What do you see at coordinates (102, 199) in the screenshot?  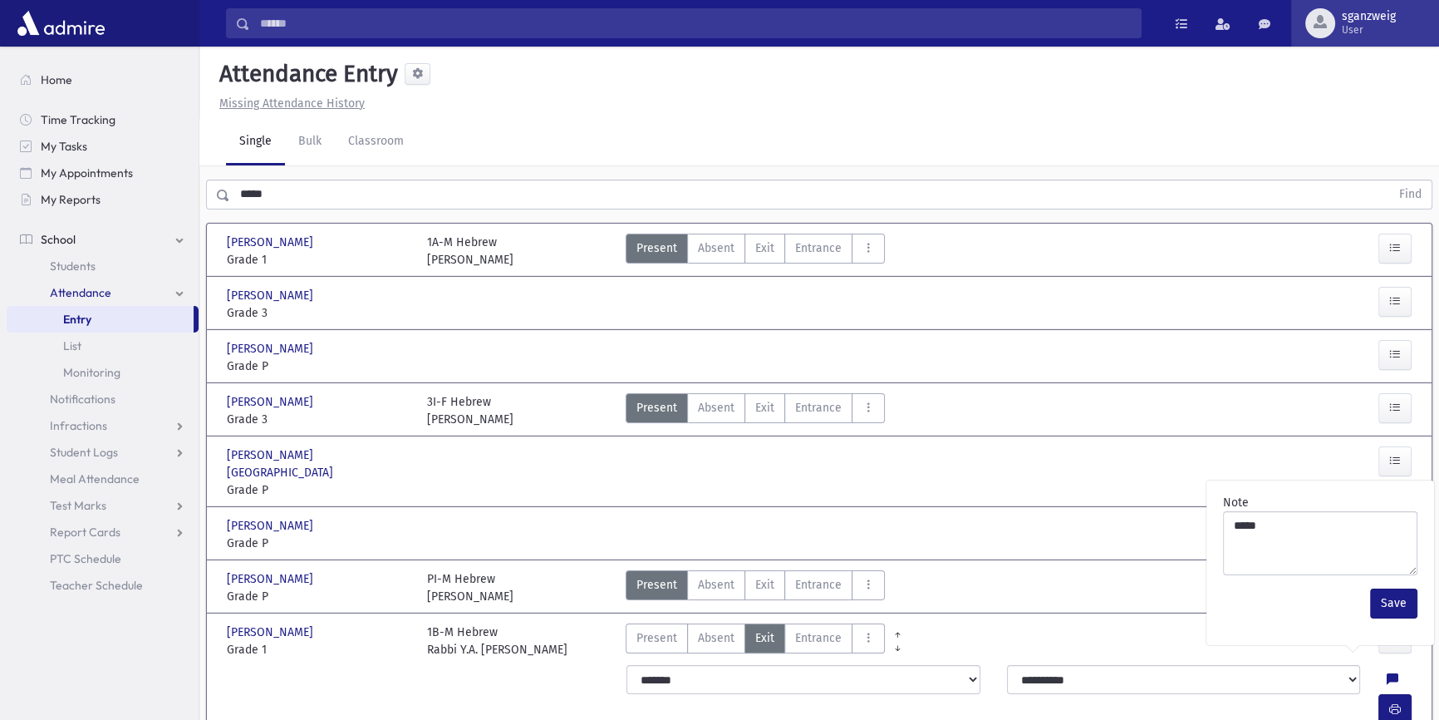 I see `a: My Reports` at bounding box center [102, 199].